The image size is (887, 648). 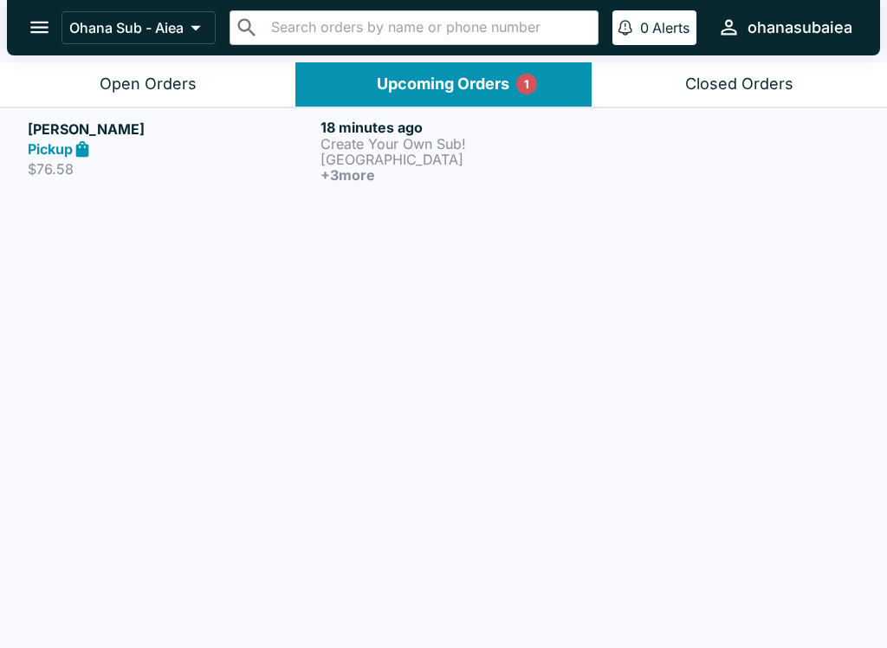 What do you see at coordinates (785, 27) in the screenshot?
I see `button: ohanasubaiea` at bounding box center [785, 27].